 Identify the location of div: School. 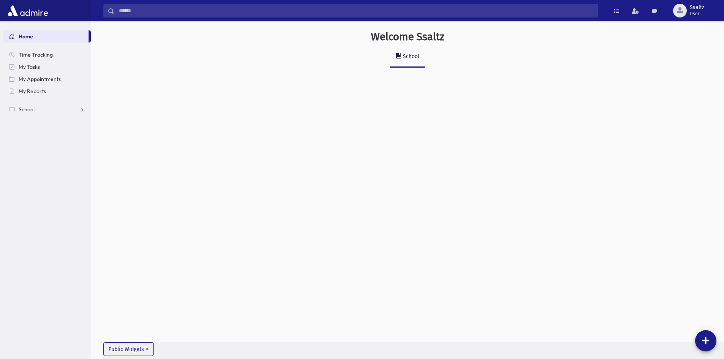
(410, 56).